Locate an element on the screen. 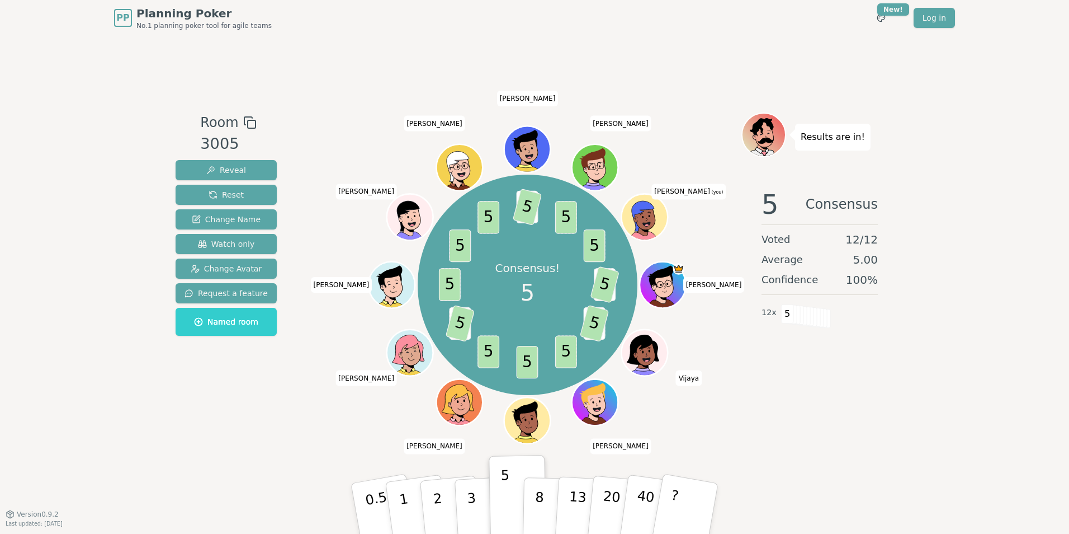 This screenshot has width=1069, height=534. span: Watch only is located at coordinates (227, 244).